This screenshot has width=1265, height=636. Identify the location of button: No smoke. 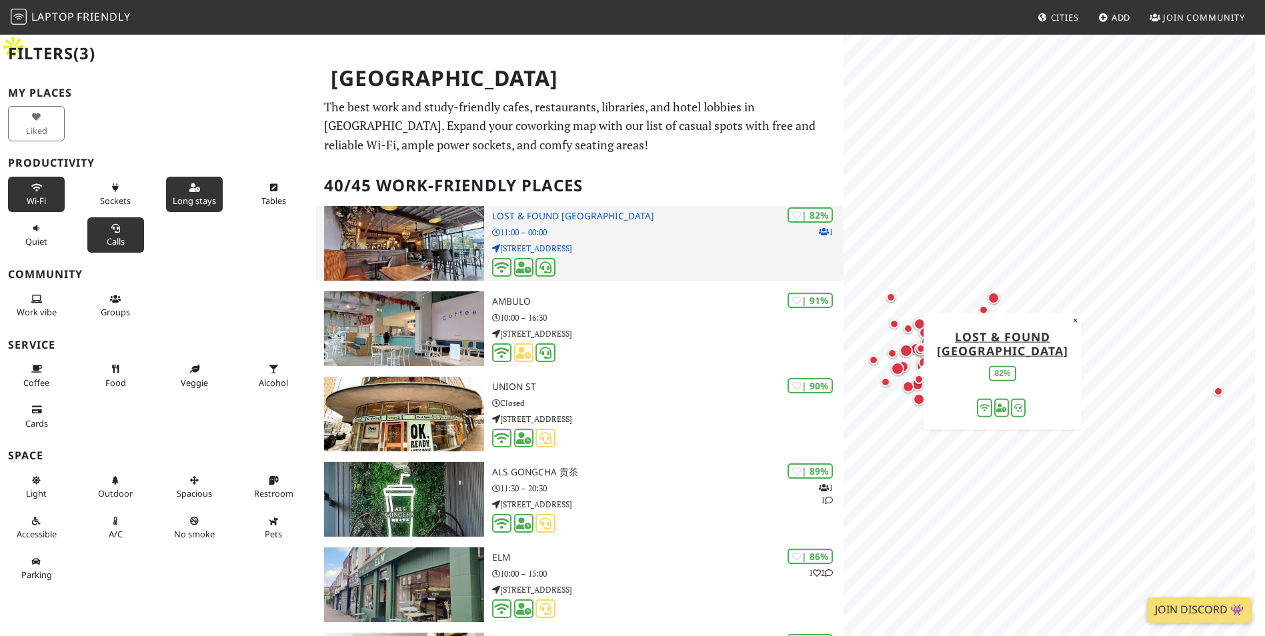
(194, 527).